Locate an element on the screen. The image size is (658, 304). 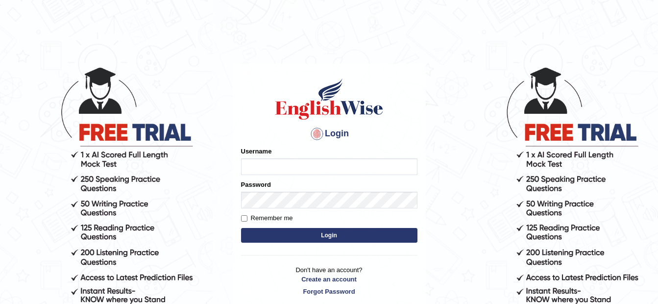
label: Username is located at coordinates (256, 151).